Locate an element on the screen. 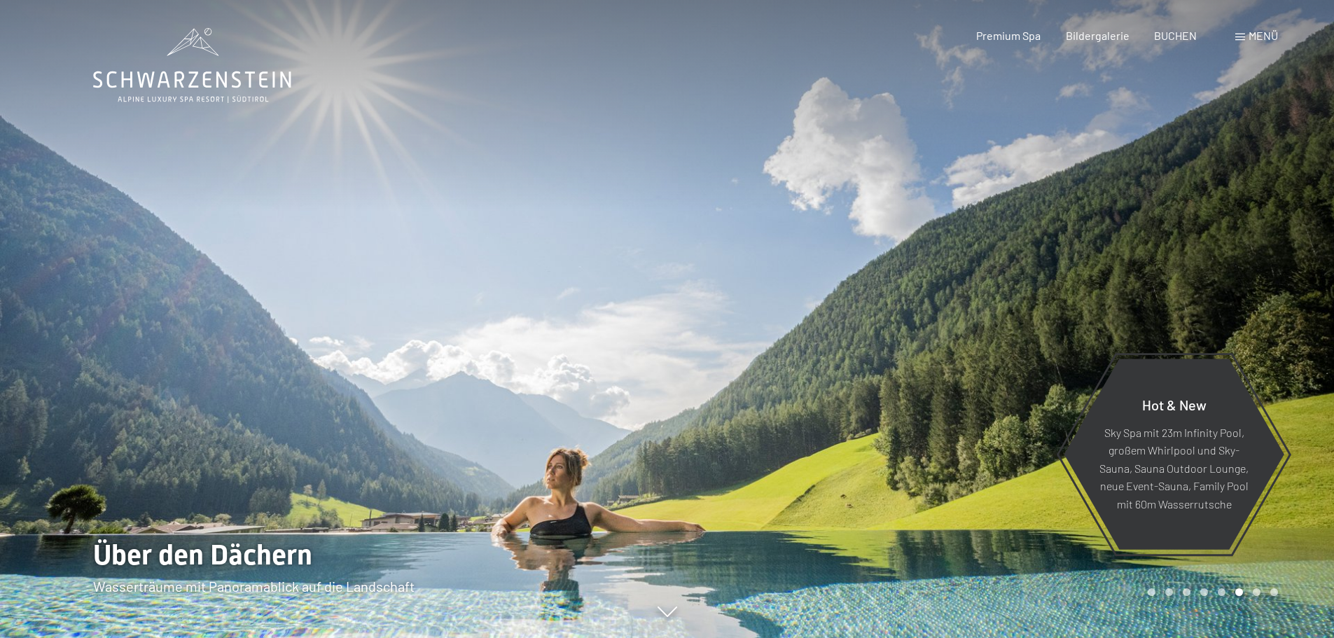 This screenshot has height=638, width=1334. span: Premium Spa is located at coordinates (1008, 35).